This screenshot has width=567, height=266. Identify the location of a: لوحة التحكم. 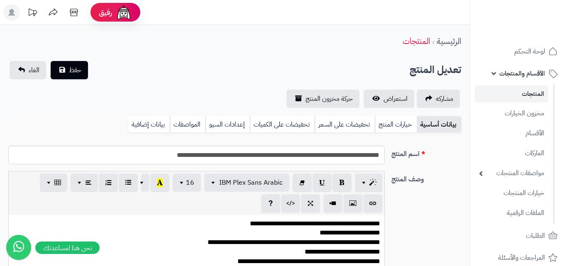
(518, 51).